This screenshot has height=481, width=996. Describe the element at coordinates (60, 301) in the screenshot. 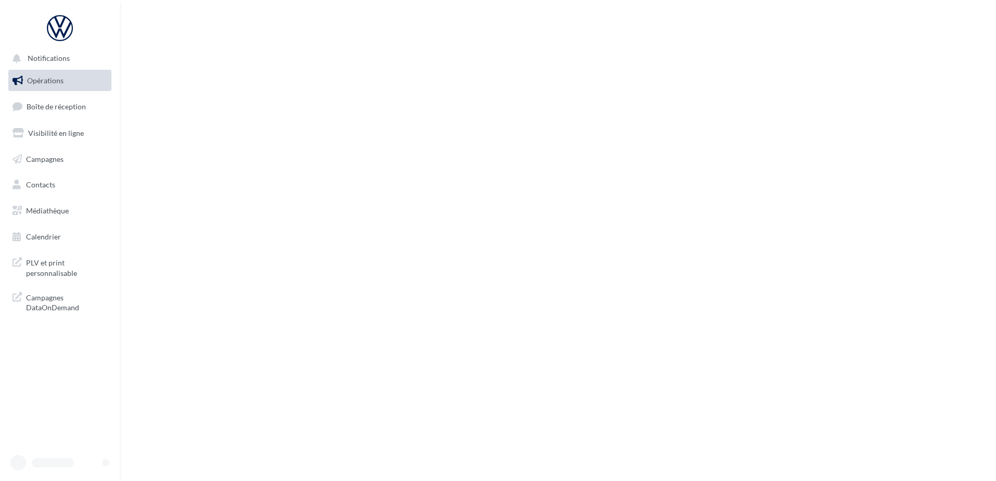

I see `a: Campagnes DataOnDemand` at that location.